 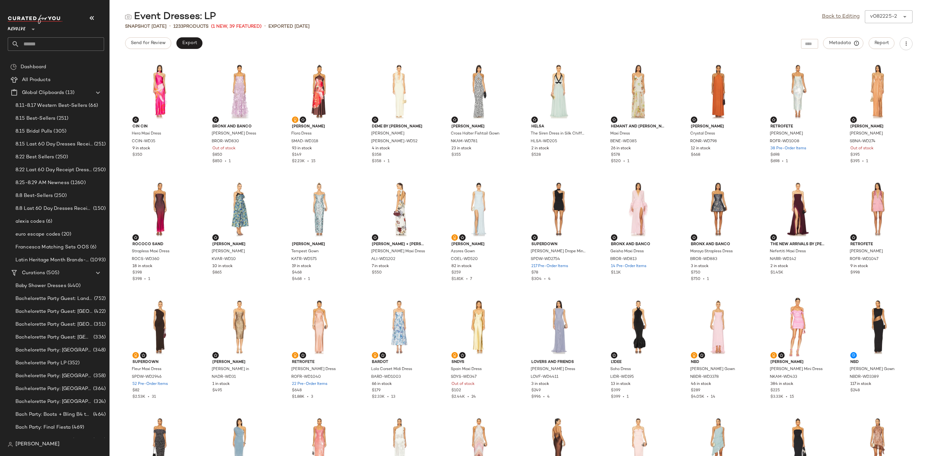 I want to click on span: (250), so click(x=60, y=196).